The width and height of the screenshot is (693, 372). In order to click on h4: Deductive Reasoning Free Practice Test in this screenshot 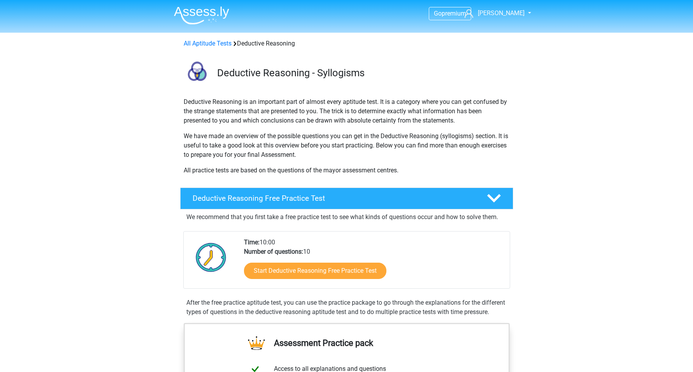, I will do `click(333, 198)`.